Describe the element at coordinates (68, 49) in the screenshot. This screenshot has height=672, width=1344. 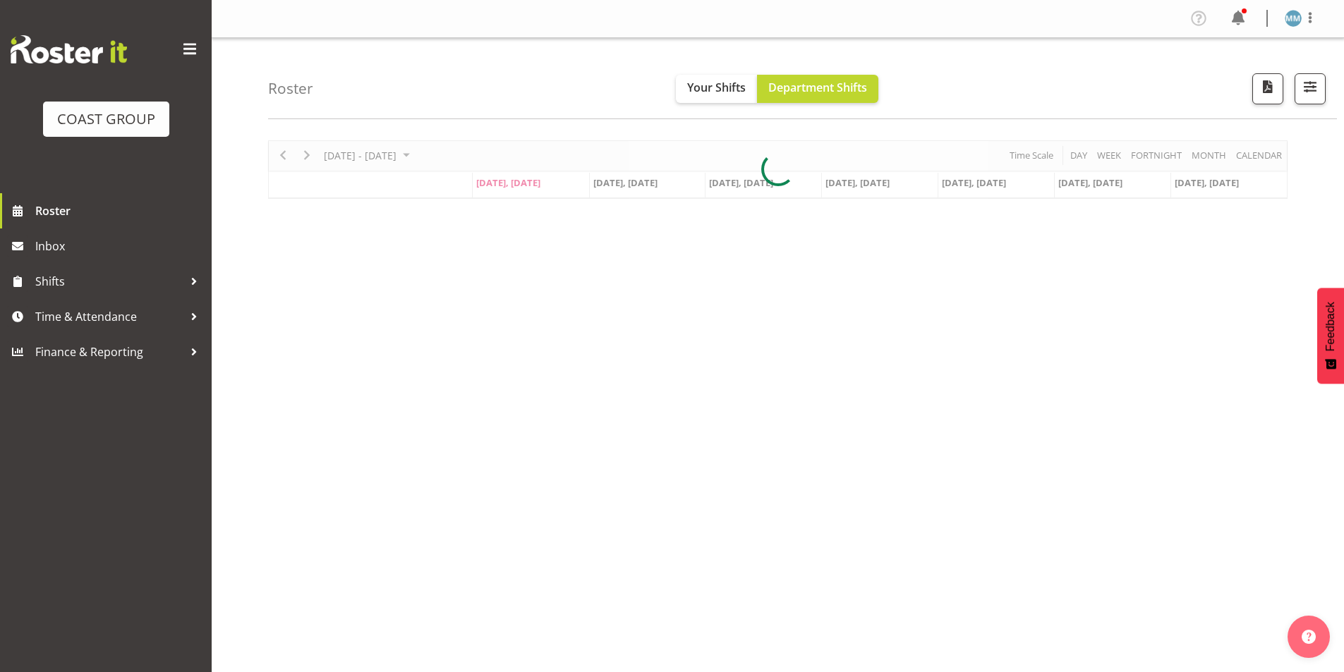
I see `img: Rosterit website logo` at that location.